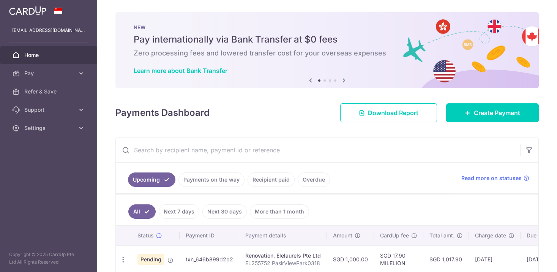 The image size is (557, 272). Describe the element at coordinates (490, 235) in the screenshot. I see `span: Charge date` at that location.